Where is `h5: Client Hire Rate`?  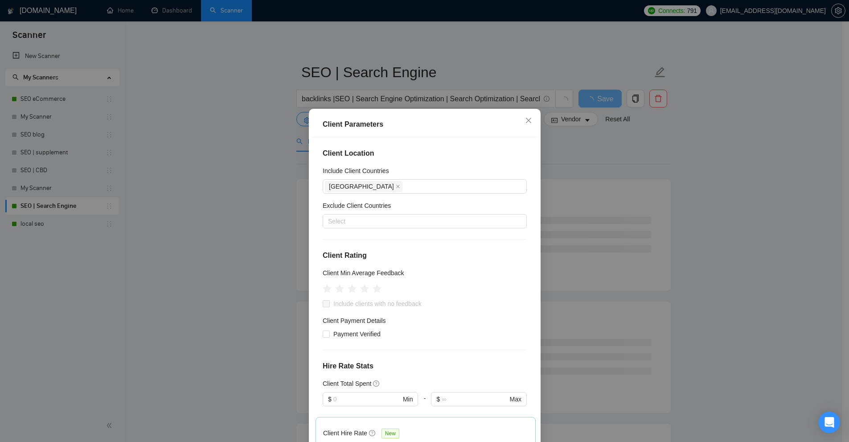
h5: Client Hire Rate is located at coordinates (345, 433).